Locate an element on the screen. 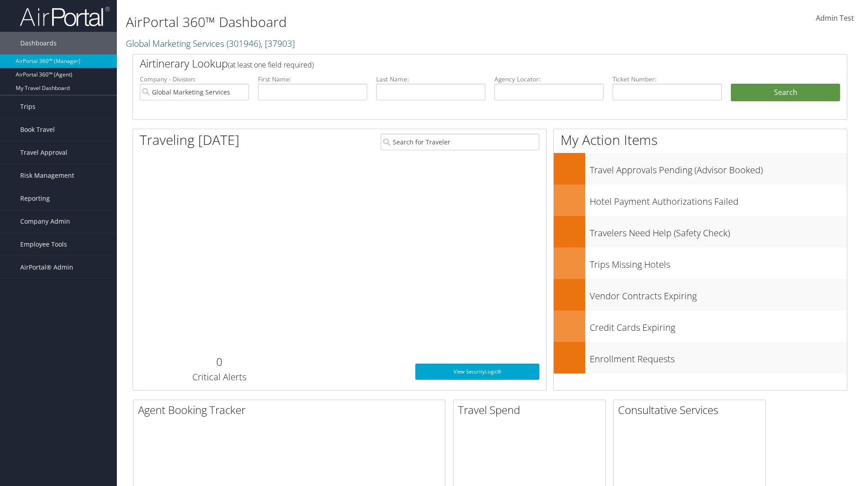 This screenshot has height=486, width=863. a: Enrollment Requests is located at coordinates (700, 357).